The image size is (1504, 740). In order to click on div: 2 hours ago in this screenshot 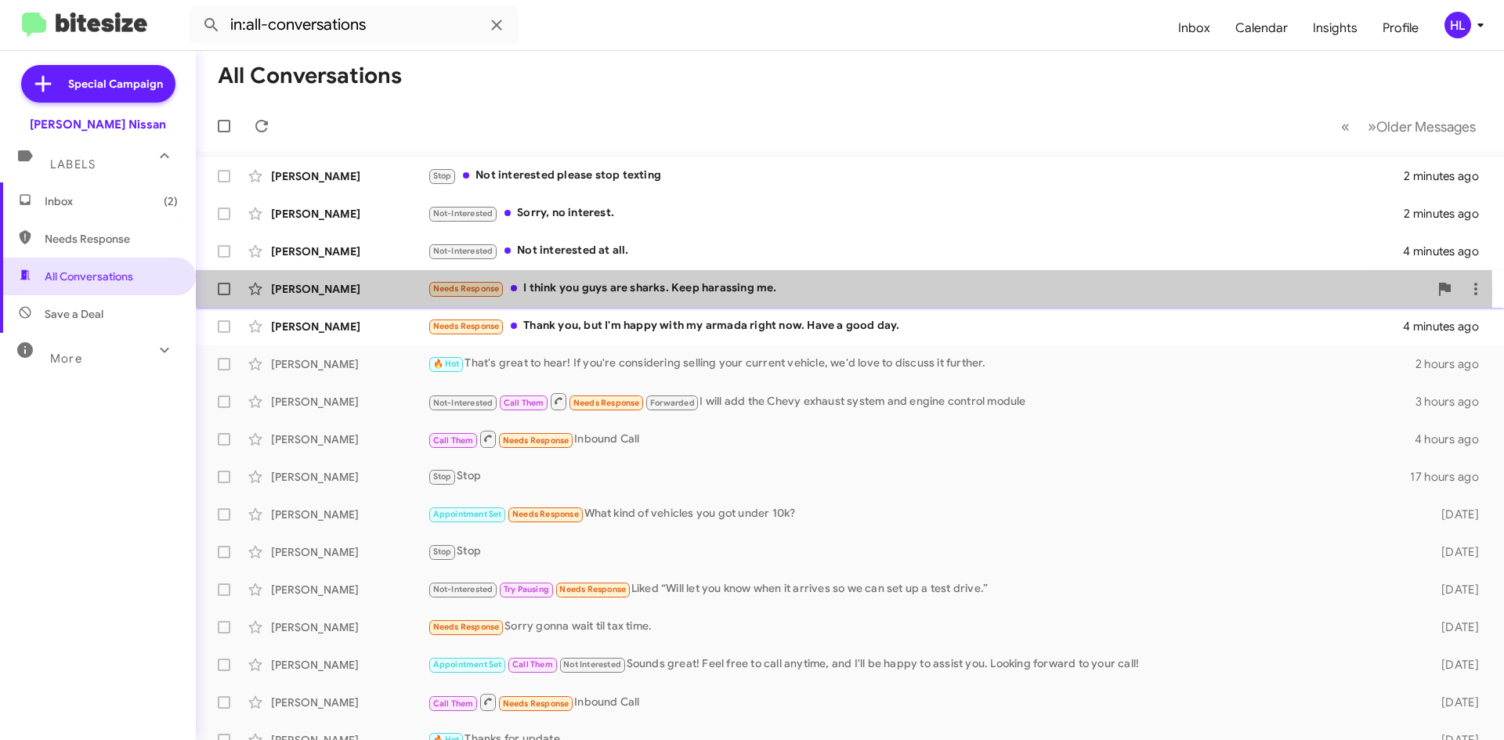, I will do `click(1453, 364)`.